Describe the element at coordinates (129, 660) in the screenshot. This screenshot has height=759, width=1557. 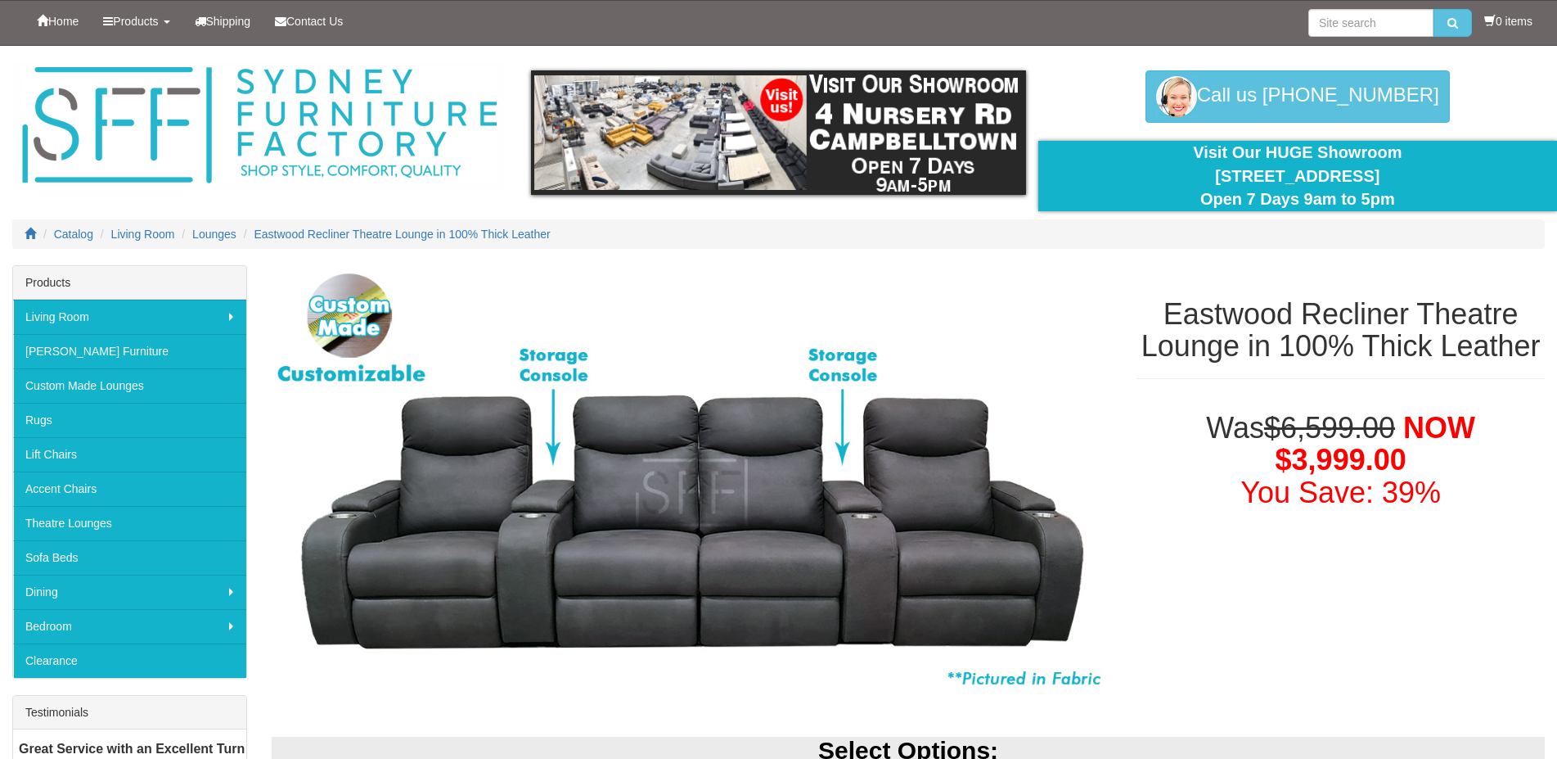
I see `a: Clearance` at that location.